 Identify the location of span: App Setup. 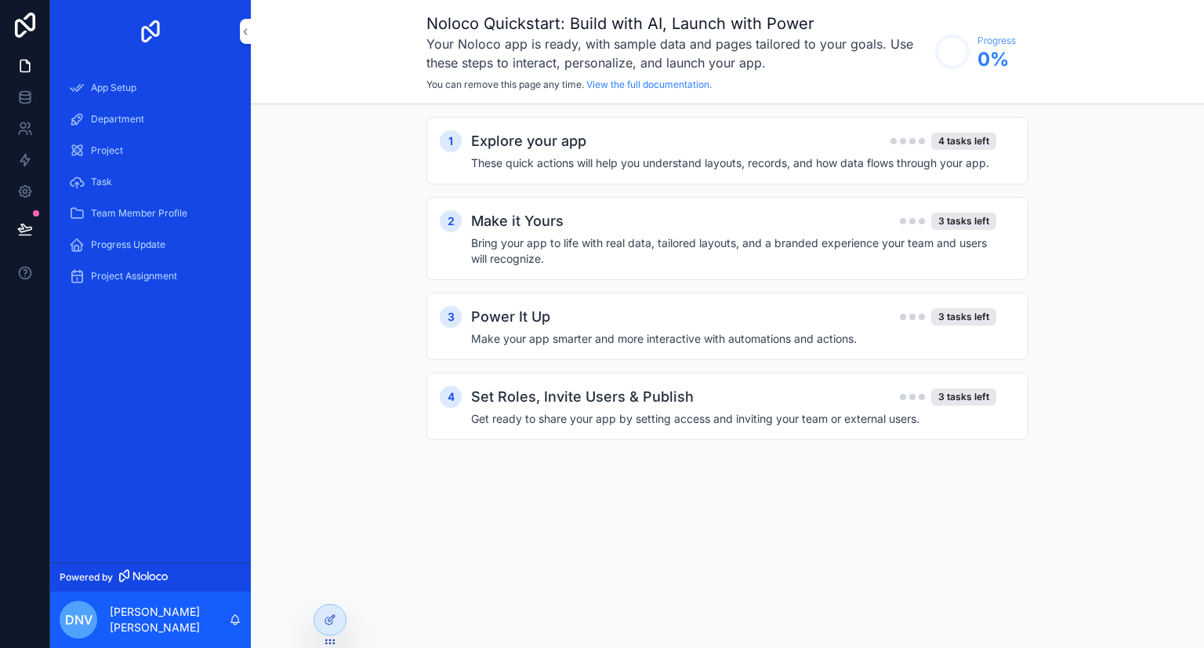
(114, 88).